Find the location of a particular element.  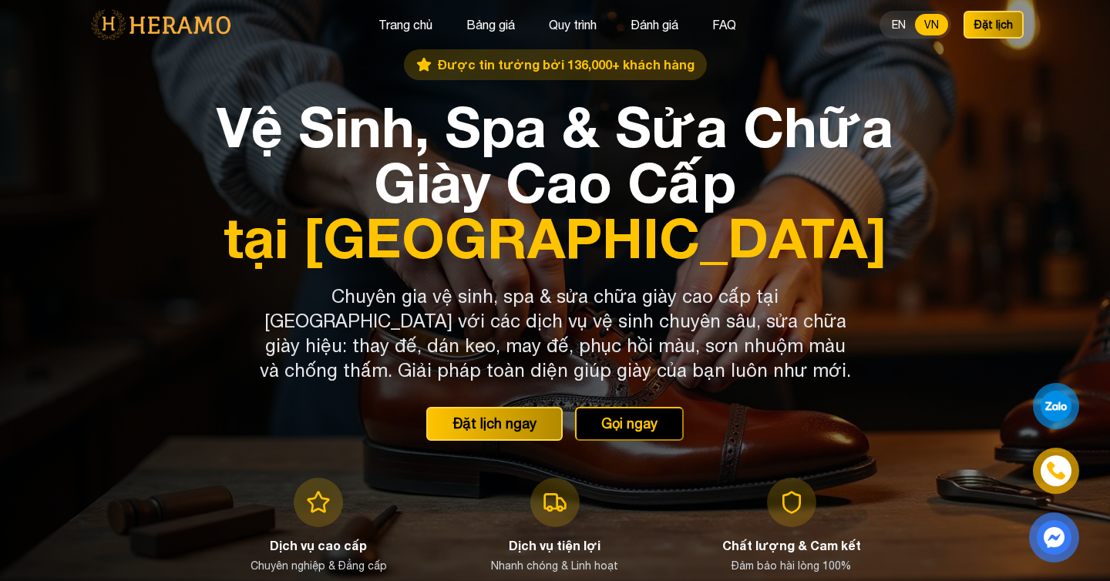

button: Đánh giá is located at coordinates (654, 25).